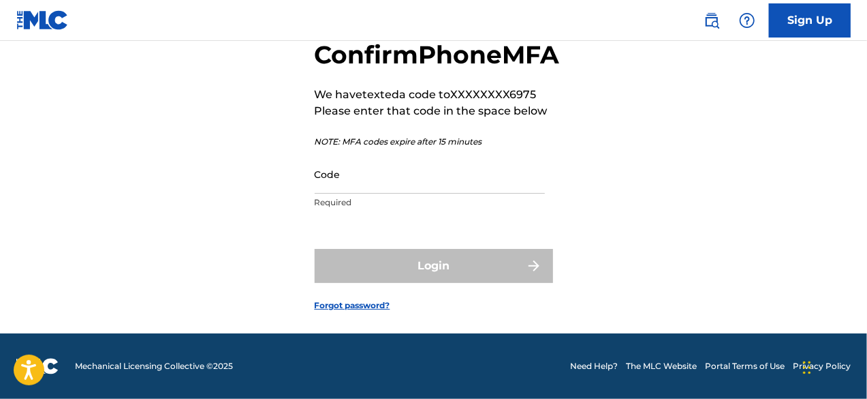 Image resolution: width=867 pixels, height=399 pixels. Describe the element at coordinates (745, 366) in the screenshot. I see `a: Portal Terms of Use` at that location.